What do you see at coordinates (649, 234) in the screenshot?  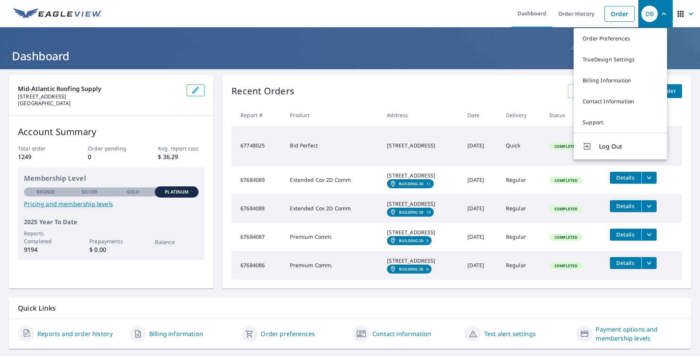 I see `button: filesDropdownBtn-67684087` at bounding box center [649, 234].